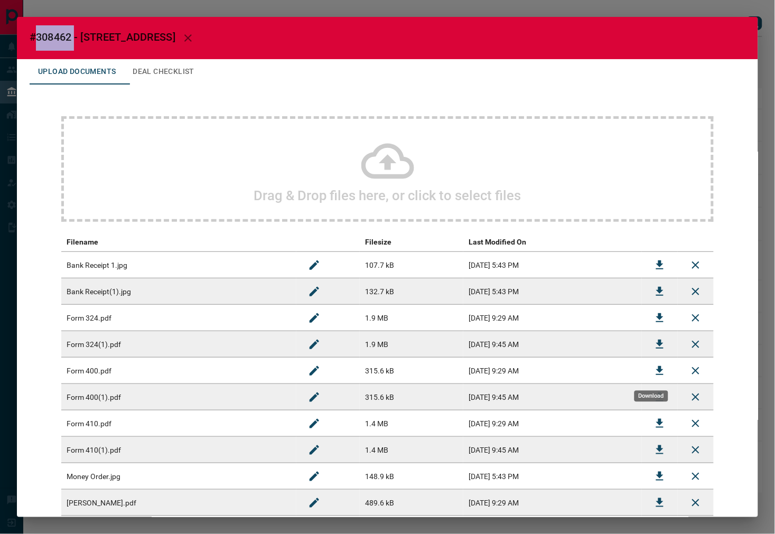 The image size is (775, 534). Describe the element at coordinates (178, 476) in the screenshot. I see `td: Money Order.jpg` at that location.